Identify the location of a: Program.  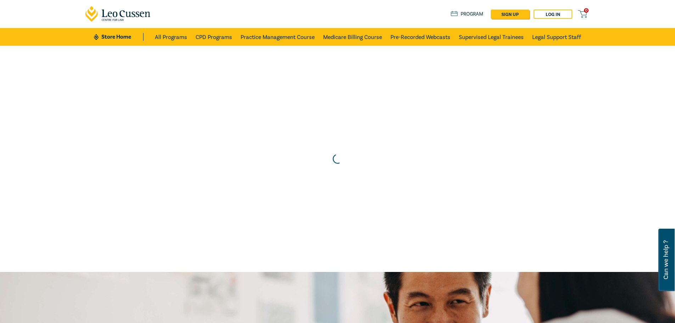
(467, 14).